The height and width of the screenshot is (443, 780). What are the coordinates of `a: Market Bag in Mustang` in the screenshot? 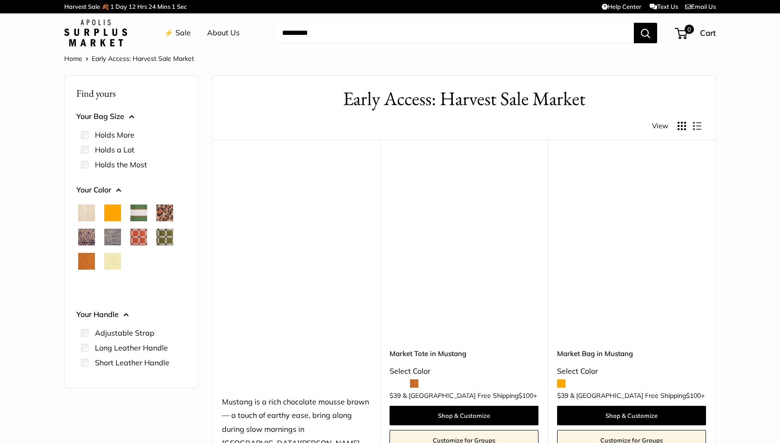 It's located at (631, 354).